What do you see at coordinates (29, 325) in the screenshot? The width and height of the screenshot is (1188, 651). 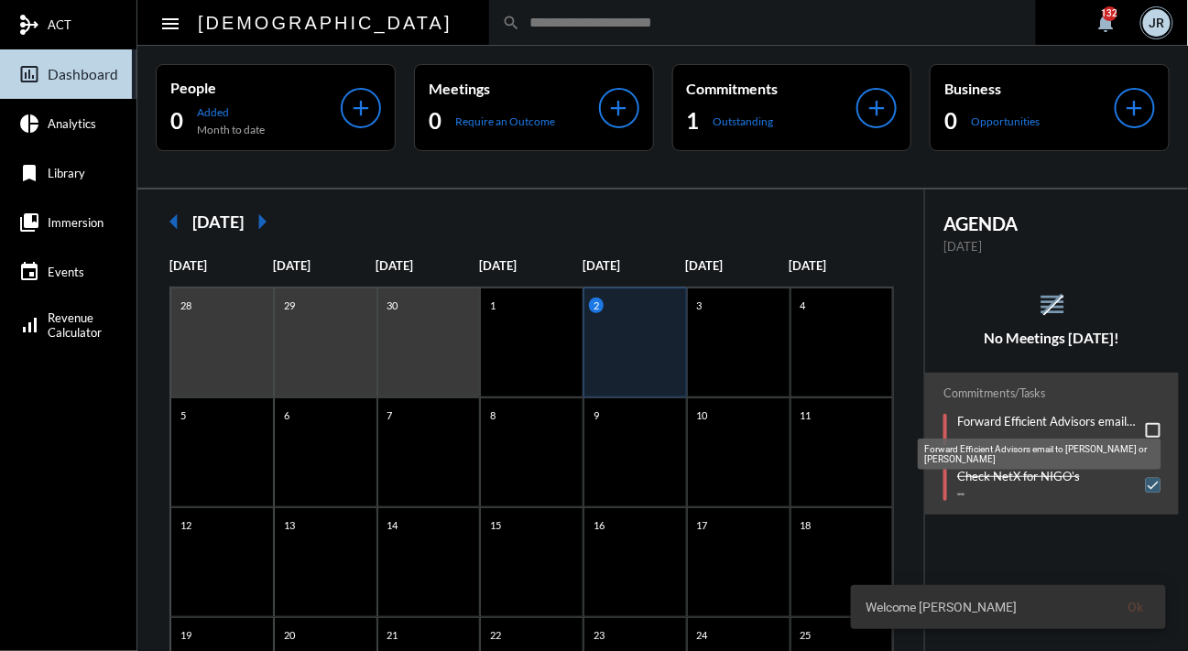 I see `mat-icon: signal_cellular_alt` at bounding box center [29, 325].